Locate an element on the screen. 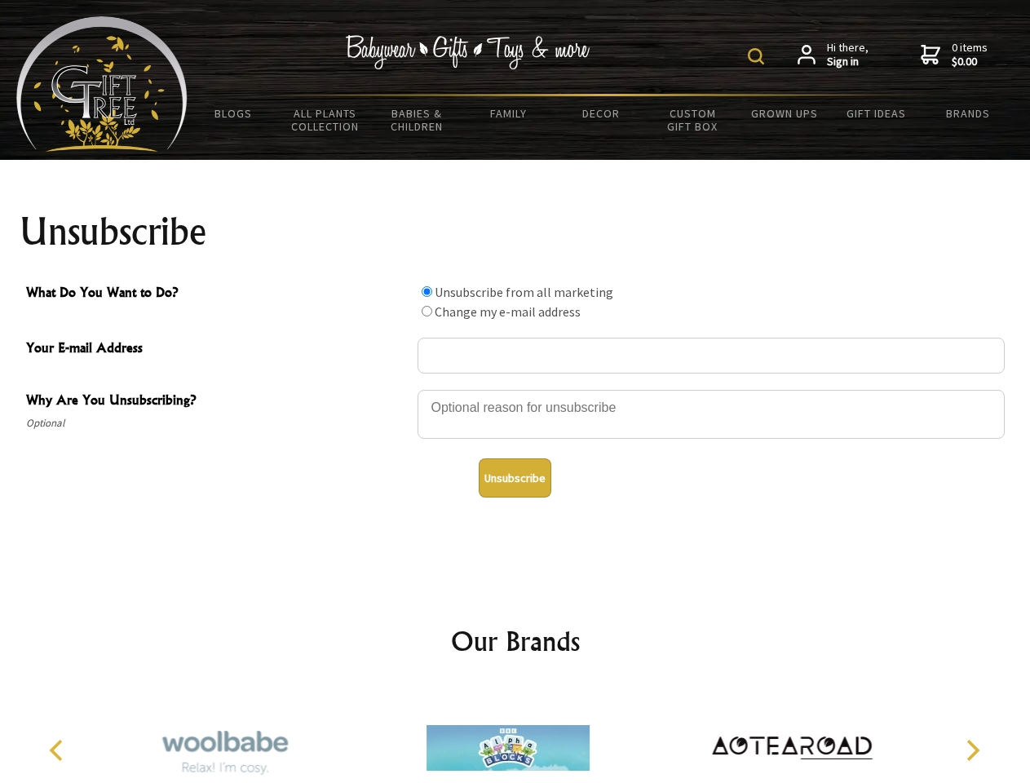  span: What Do You Want to Do? is located at coordinates (218, 294).